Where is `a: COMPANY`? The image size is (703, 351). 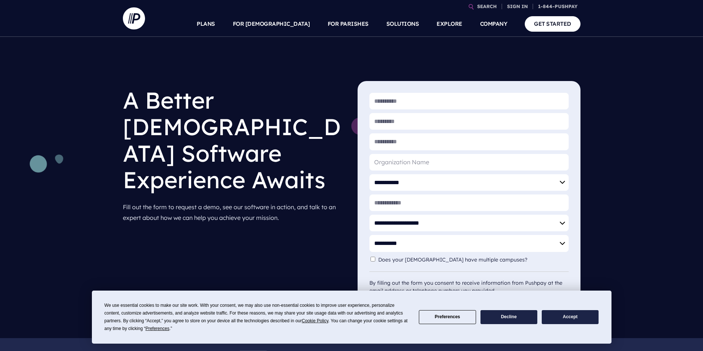
a: COMPANY is located at coordinates (493, 24).